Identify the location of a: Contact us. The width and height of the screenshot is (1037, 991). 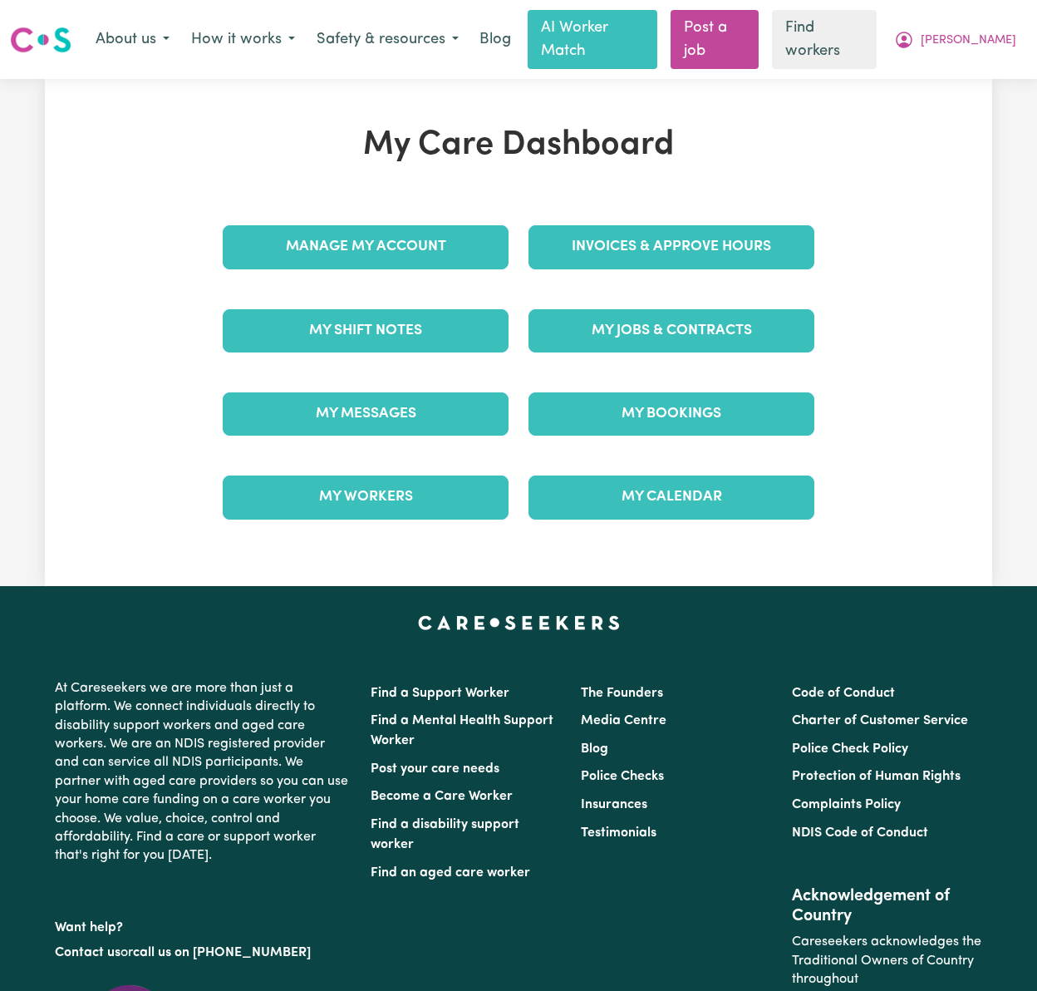
(87, 953).